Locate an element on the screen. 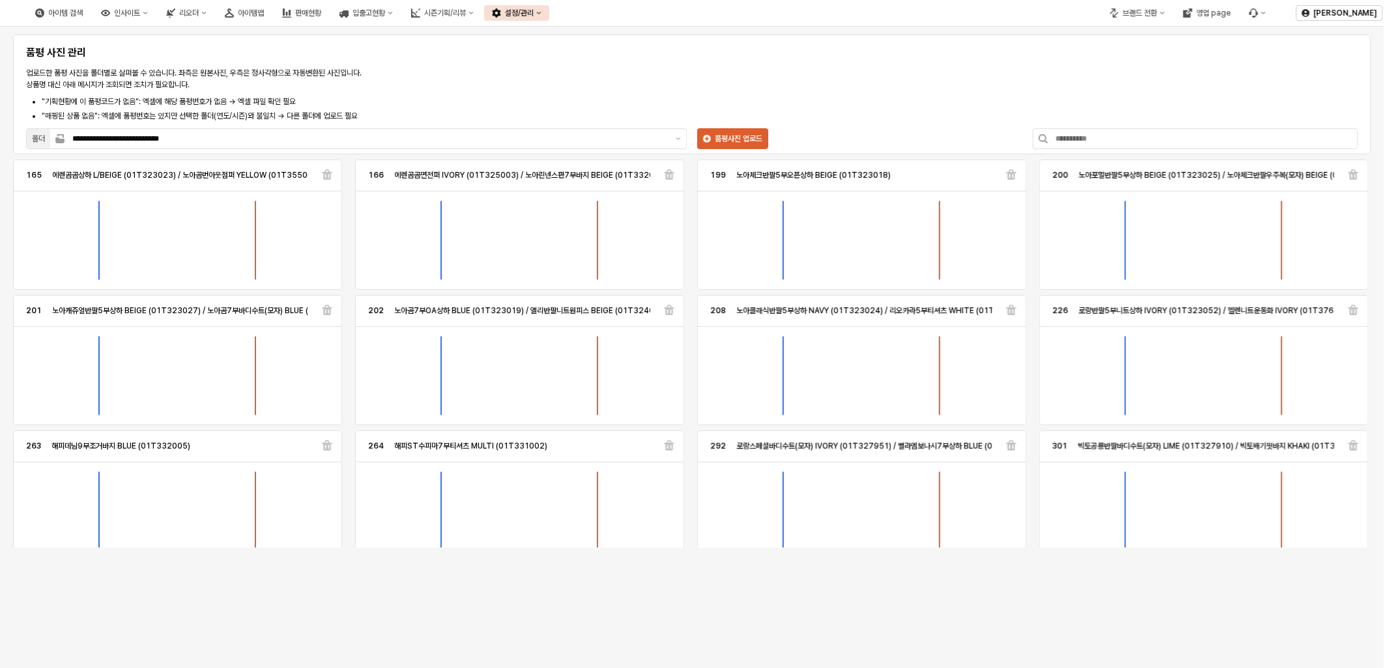  div: 버그 제보 및 기능 개선 요청 is located at coordinates (1257, 13).